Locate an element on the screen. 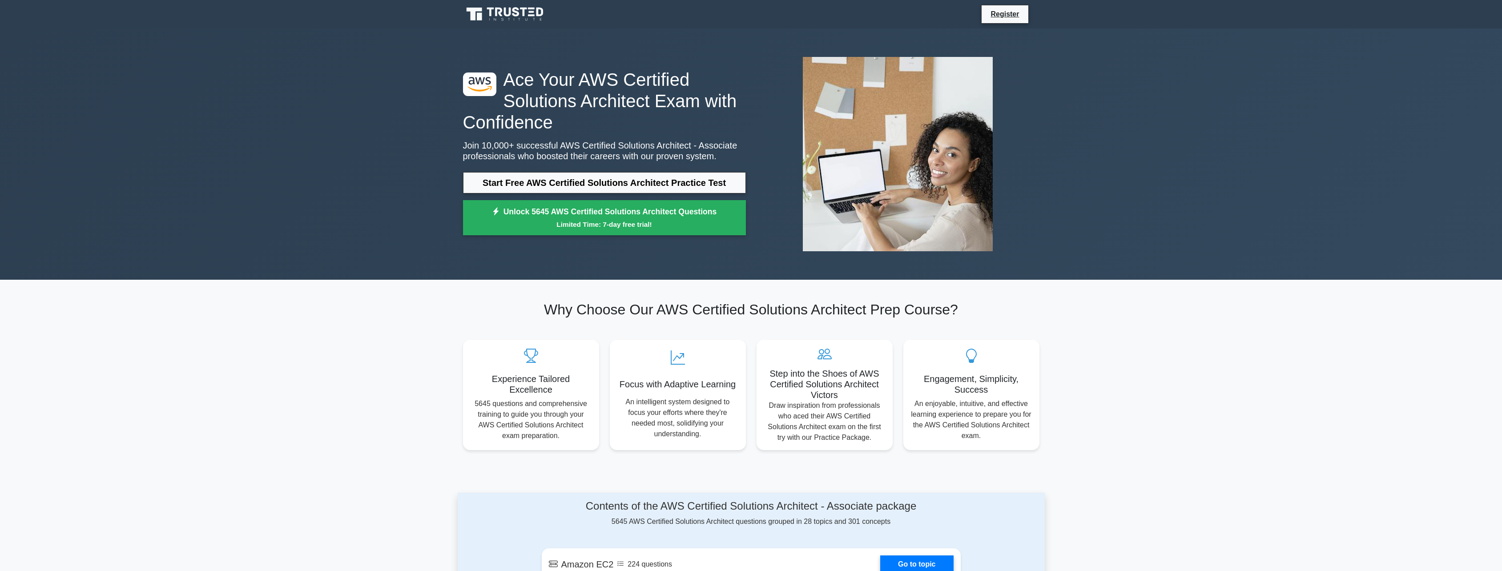  p: Join 10,000+ successful AWS Certified Solutions Architect - Associate professionals who boosted t... is located at coordinates (604, 151).